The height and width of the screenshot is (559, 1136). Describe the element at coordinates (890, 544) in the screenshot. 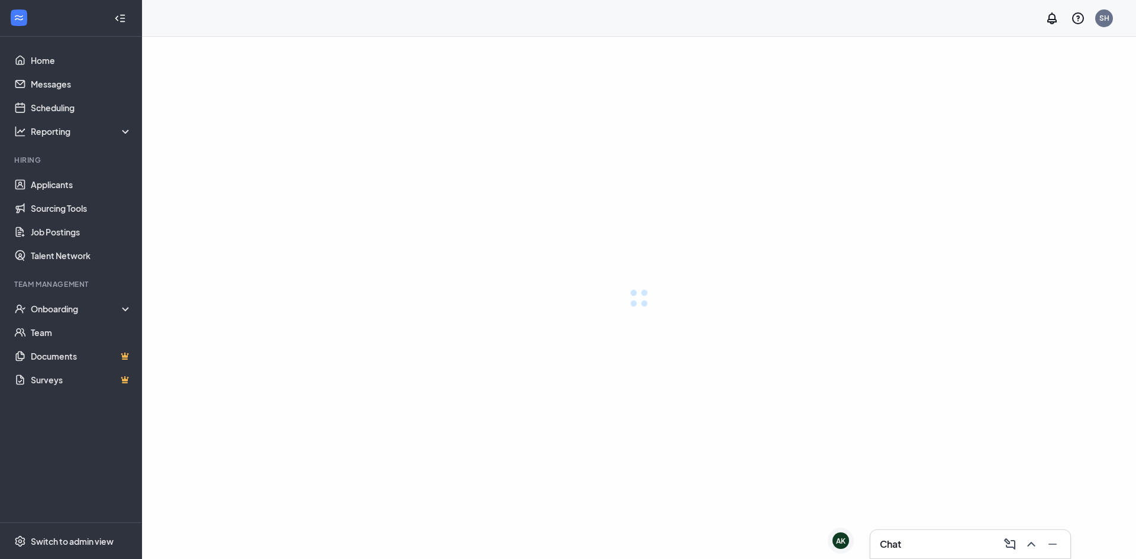

I see `h3: Chat` at that location.